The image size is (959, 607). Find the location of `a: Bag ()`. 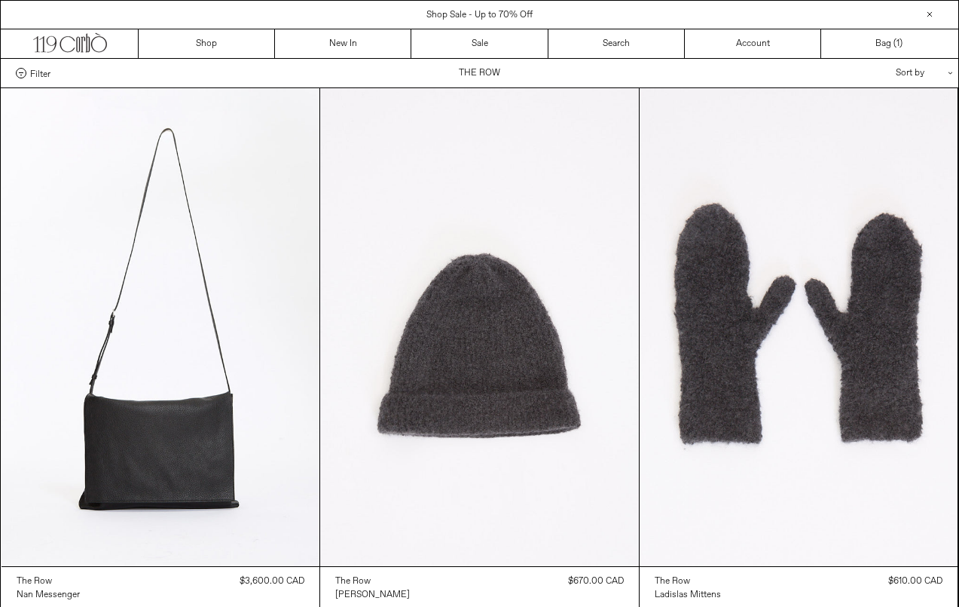

a: Bag () is located at coordinates (889, 44).